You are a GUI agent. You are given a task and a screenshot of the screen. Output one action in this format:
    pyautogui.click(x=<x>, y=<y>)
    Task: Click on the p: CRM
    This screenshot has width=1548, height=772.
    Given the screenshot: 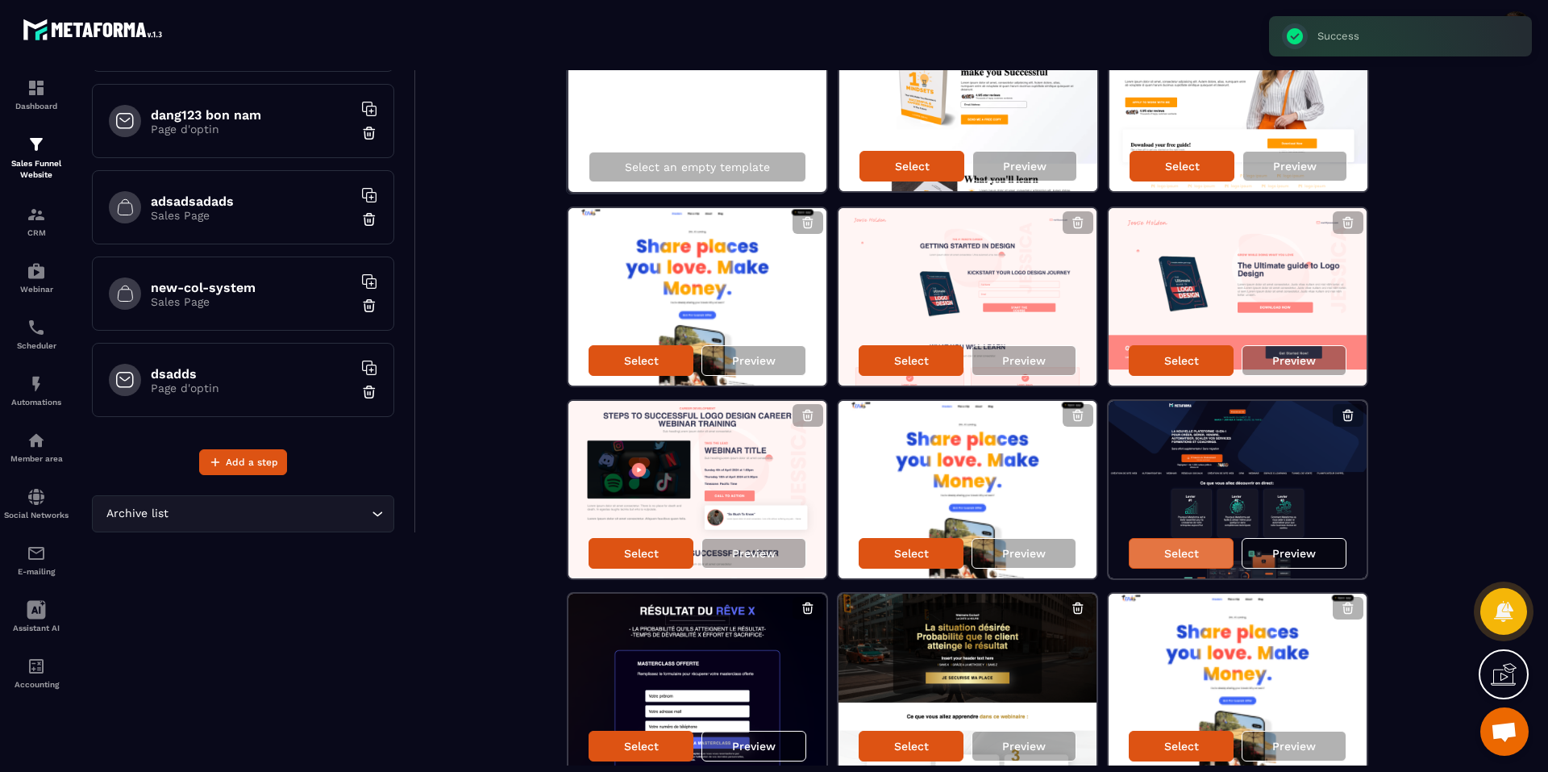 What is the action you would take?
    pyautogui.click(x=36, y=232)
    